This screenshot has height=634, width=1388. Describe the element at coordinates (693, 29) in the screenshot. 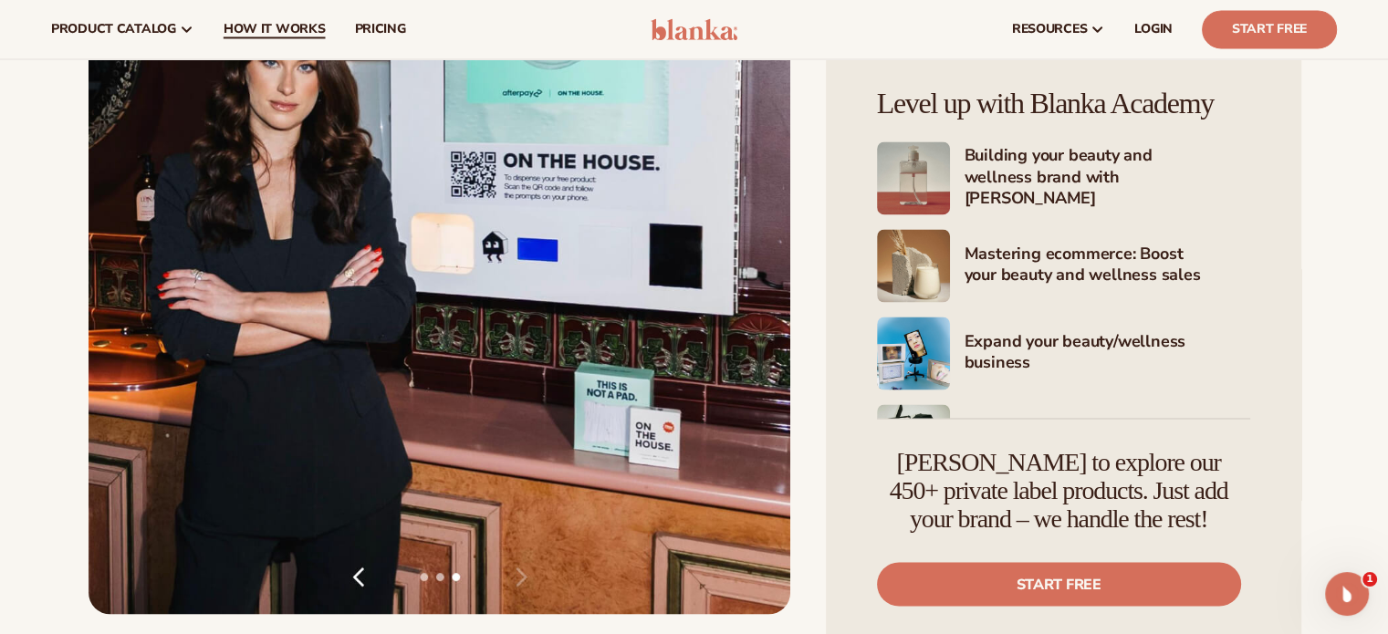

I see `a: logo` at that location.